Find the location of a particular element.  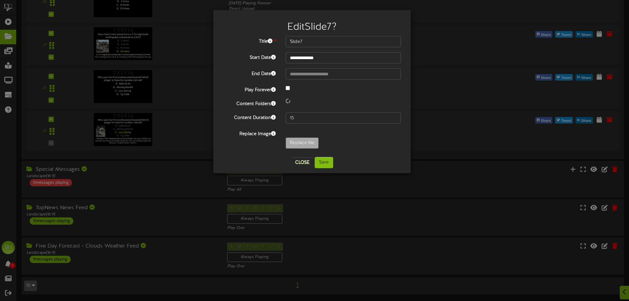

label: End Date is located at coordinates (249, 73).